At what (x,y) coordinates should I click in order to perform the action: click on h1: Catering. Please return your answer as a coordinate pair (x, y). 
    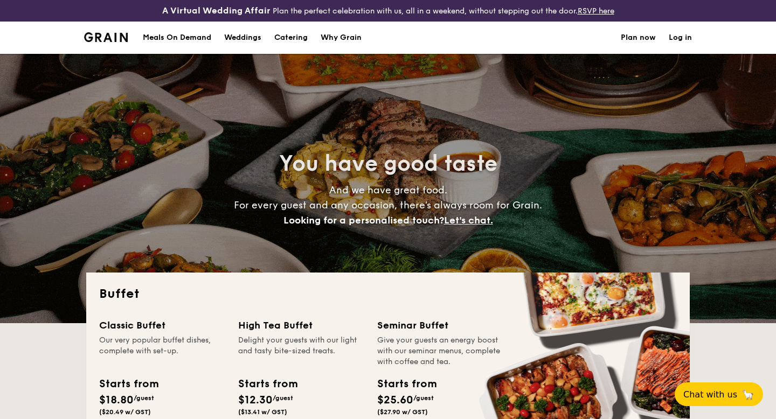
    Looking at the image, I should click on (291, 38).